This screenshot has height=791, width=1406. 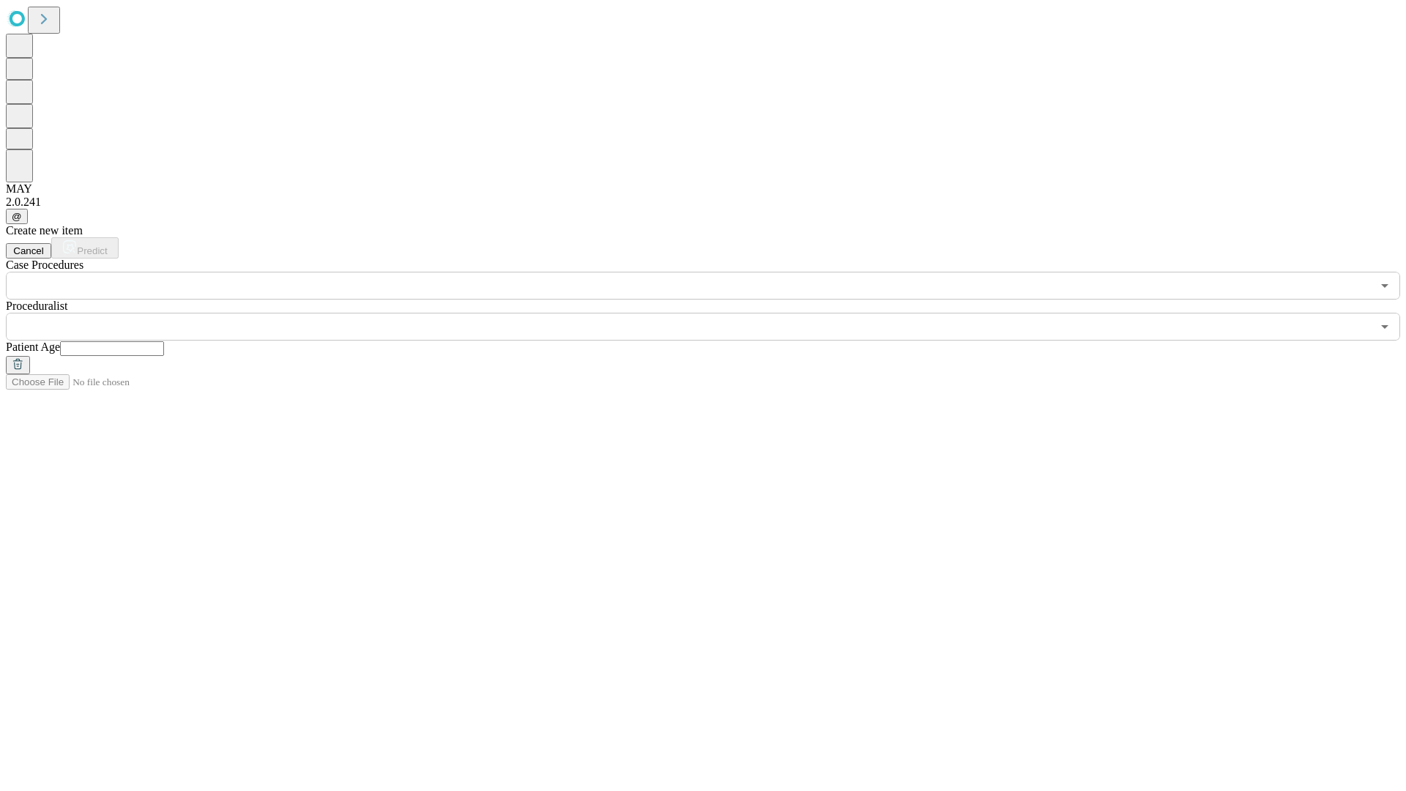 I want to click on div: MAY, so click(x=703, y=189).